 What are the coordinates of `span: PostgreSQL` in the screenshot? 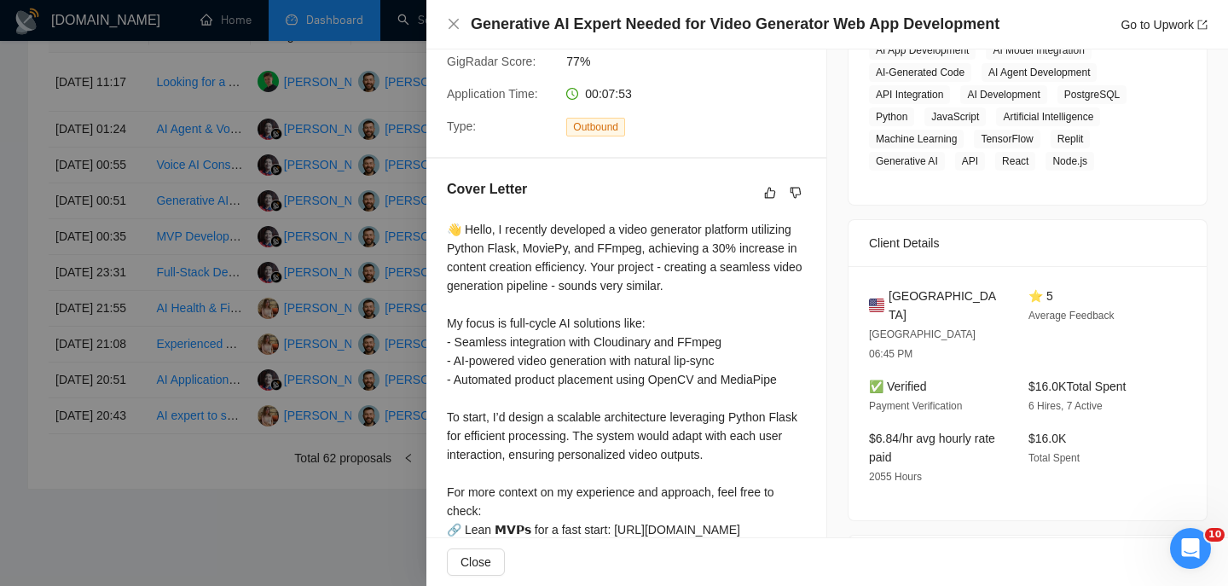 It's located at (1092, 95).